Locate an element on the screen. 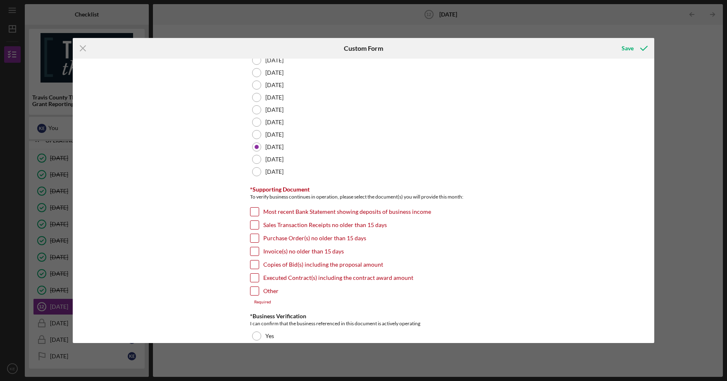 The image size is (727, 381). div: I can confirm that the business referenced in this document is actively operating is located at coordinates (364, 324).